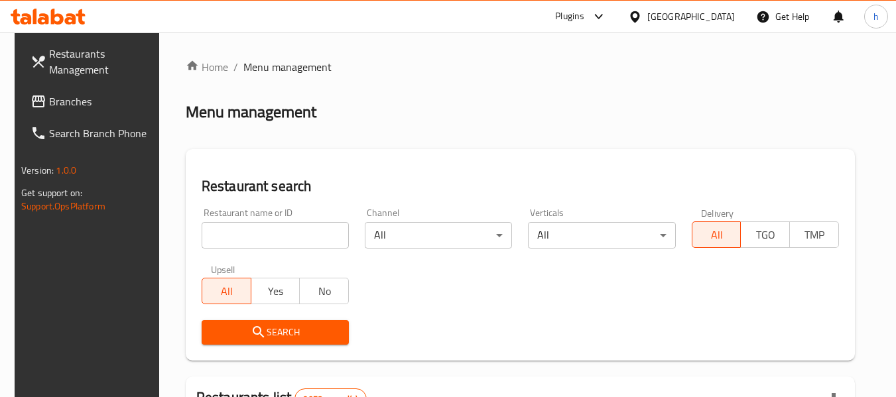 This screenshot has height=397, width=896. Describe the element at coordinates (876, 17) in the screenshot. I see `span: h` at that location.